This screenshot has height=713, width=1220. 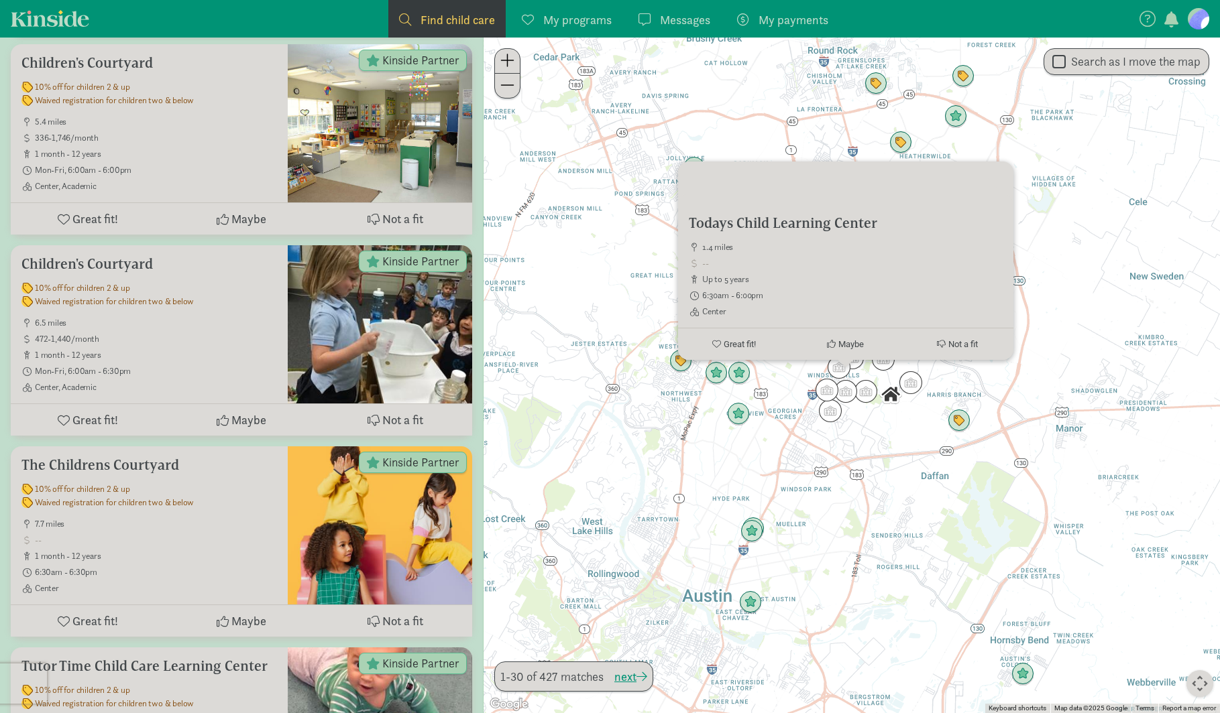 What do you see at coordinates (156, 122) in the screenshot?
I see `span: 5.4 miles` at bounding box center [156, 122].